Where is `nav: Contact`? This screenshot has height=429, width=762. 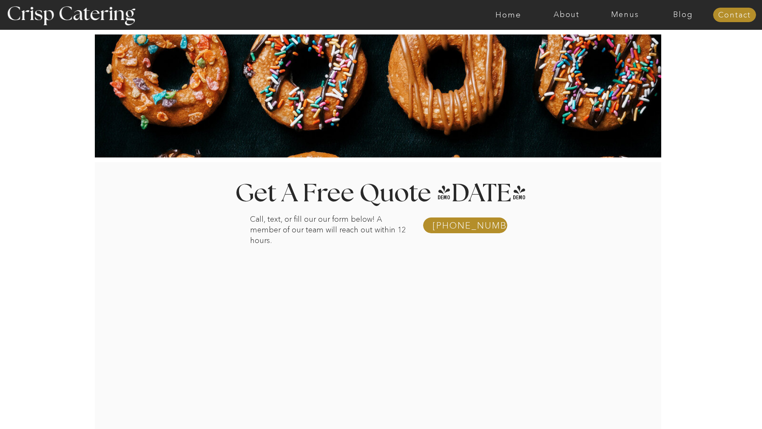
nav: Contact is located at coordinates (735, 15).